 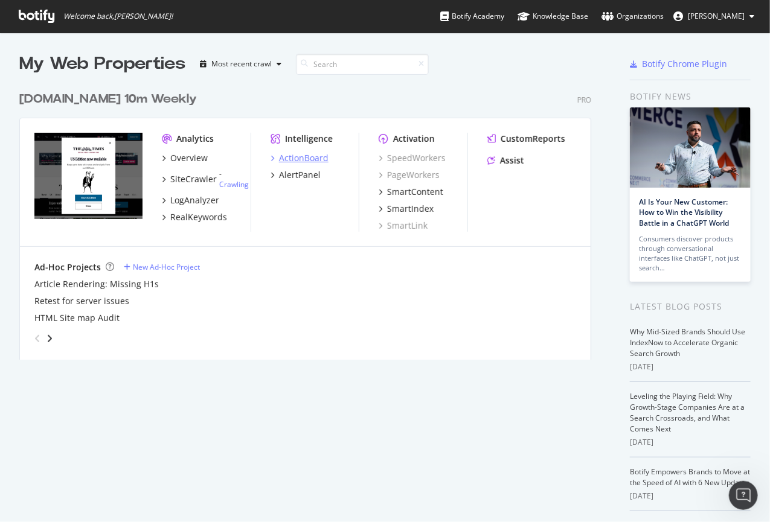 I want to click on div: CustomReports, so click(x=532, y=139).